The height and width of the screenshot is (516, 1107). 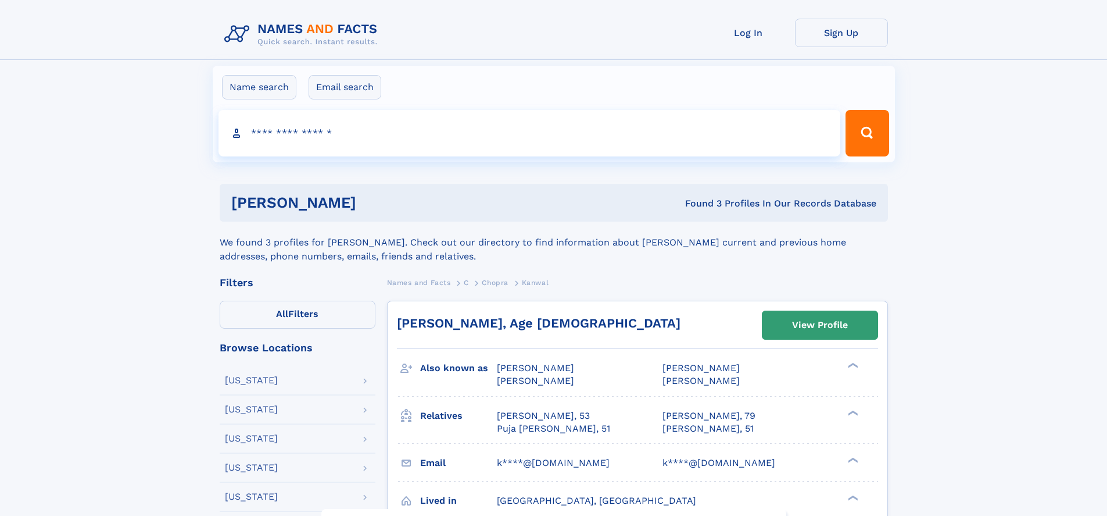 I want to click on h3: Email, so click(x=459, y=463).